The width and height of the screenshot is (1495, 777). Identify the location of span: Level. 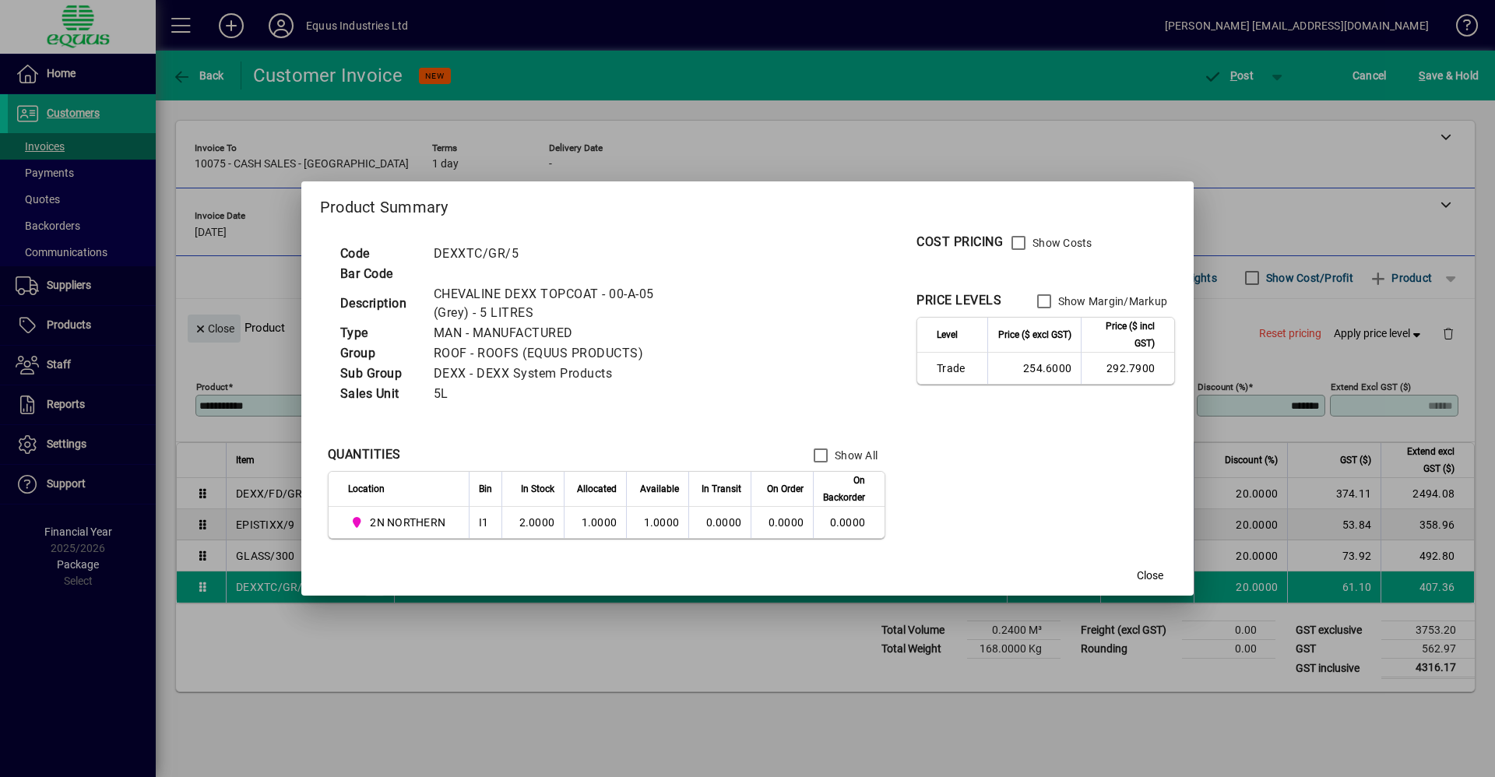
(947, 335).